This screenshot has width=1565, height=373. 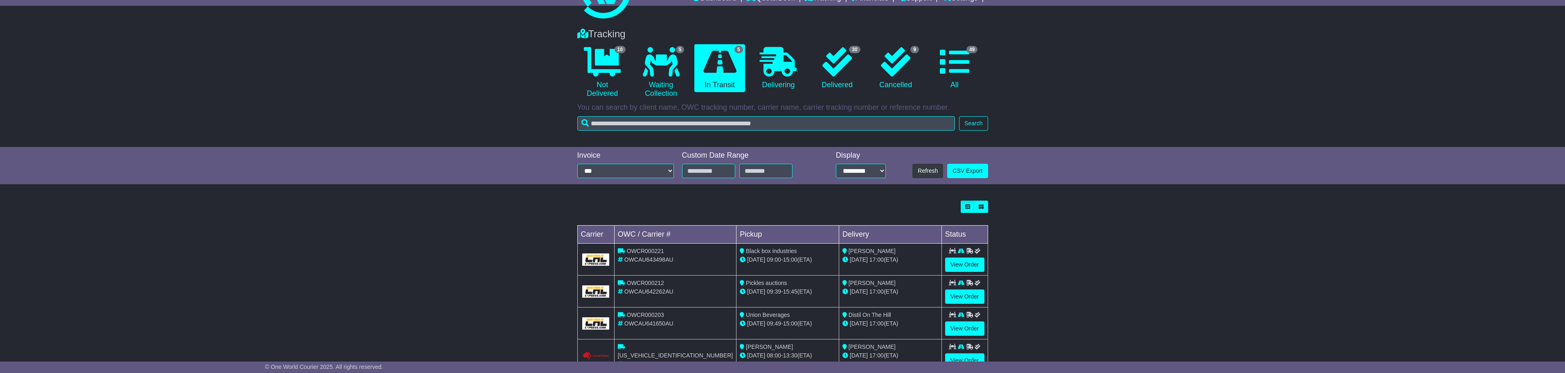 What do you see at coordinates (790, 291) in the screenshot?
I see `span: 15:45` at bounding box center [790, 291].